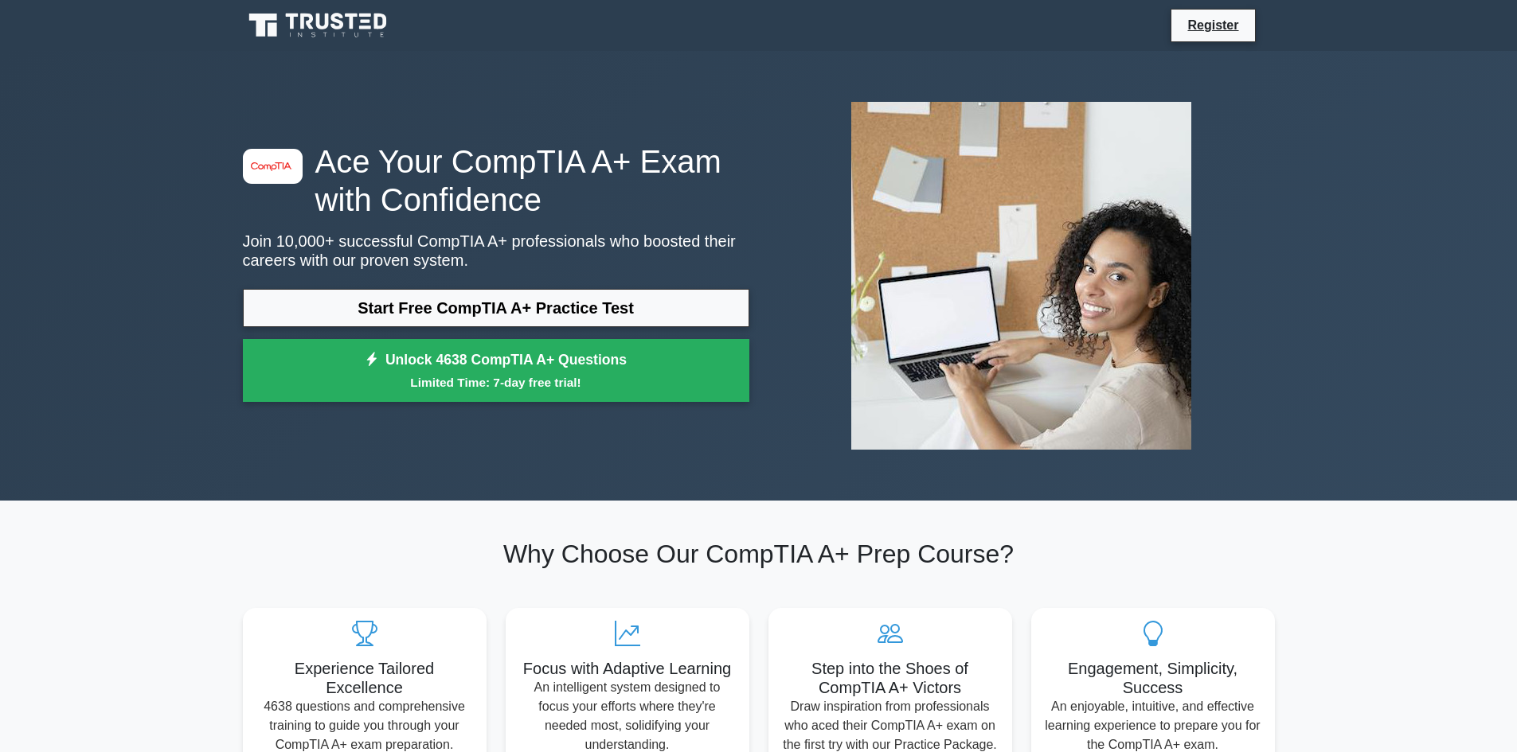  What do you see at coordinates (759, 554) in the screenshot?
I see `h2: Why Choose Our CompTIA A+ Prep Course?` at bounding box center [759, 554].